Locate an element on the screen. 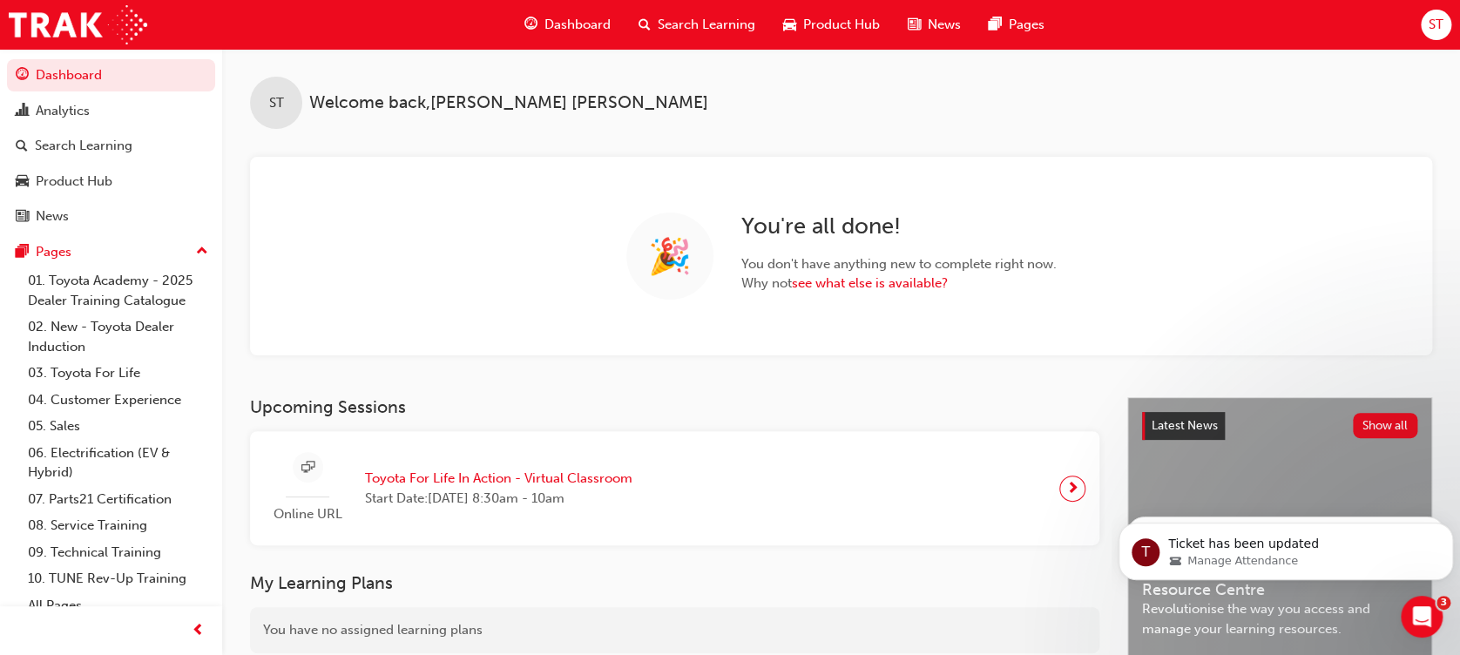 This screenshot has width=1460, height=655. span: Dashboard is located at coordinates (577, 24).